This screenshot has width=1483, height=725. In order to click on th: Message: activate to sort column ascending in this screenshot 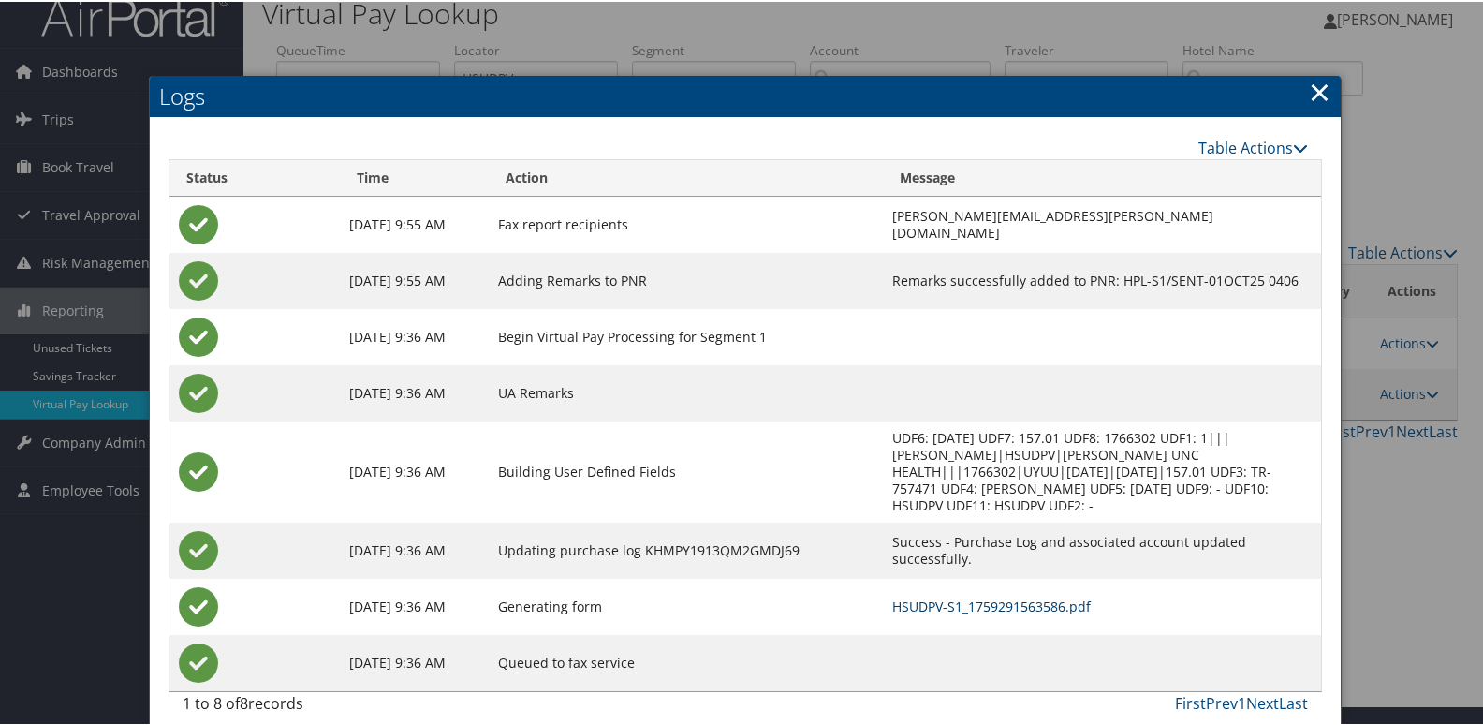, I will do `click(1102, 176)`.